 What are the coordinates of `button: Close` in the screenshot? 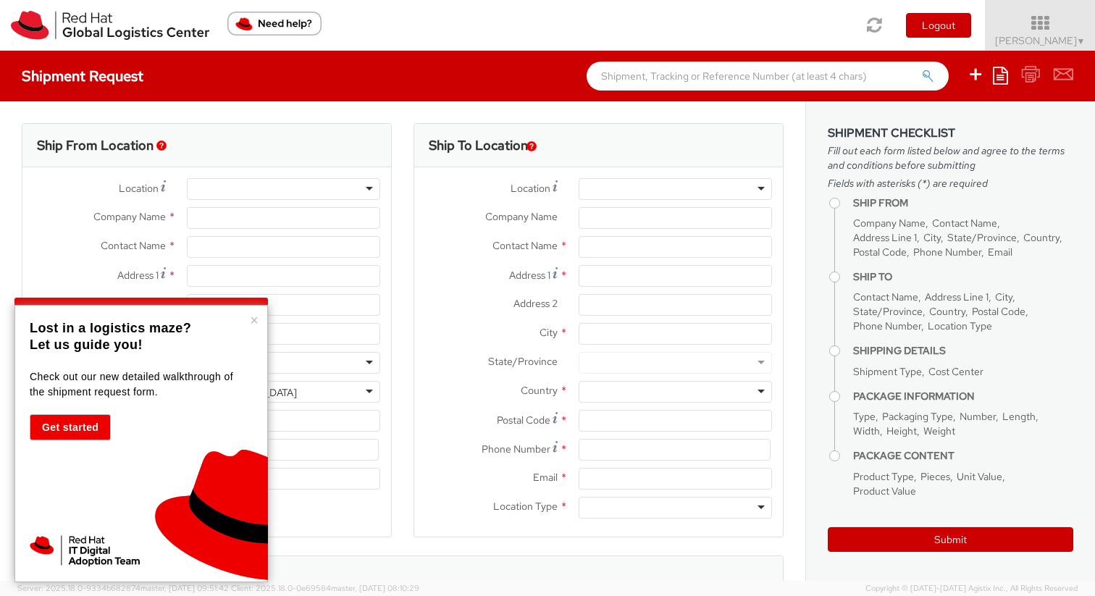 It's located at (254, 320).